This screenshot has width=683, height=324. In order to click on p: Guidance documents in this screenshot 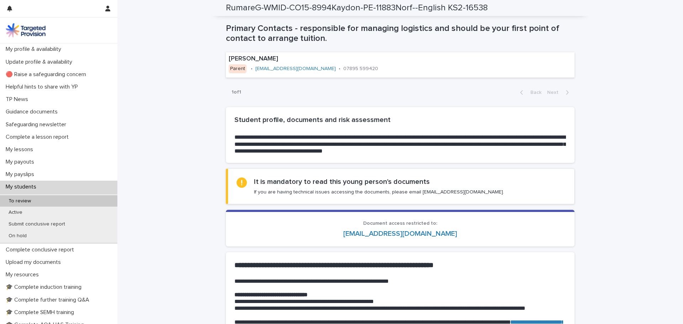, I will do `click(33, 112)`.